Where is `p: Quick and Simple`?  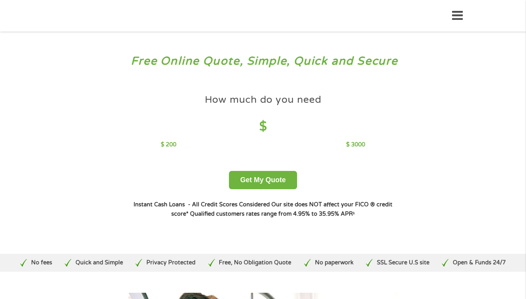
p: Quick and Simple is located at coordinates (99, 263).